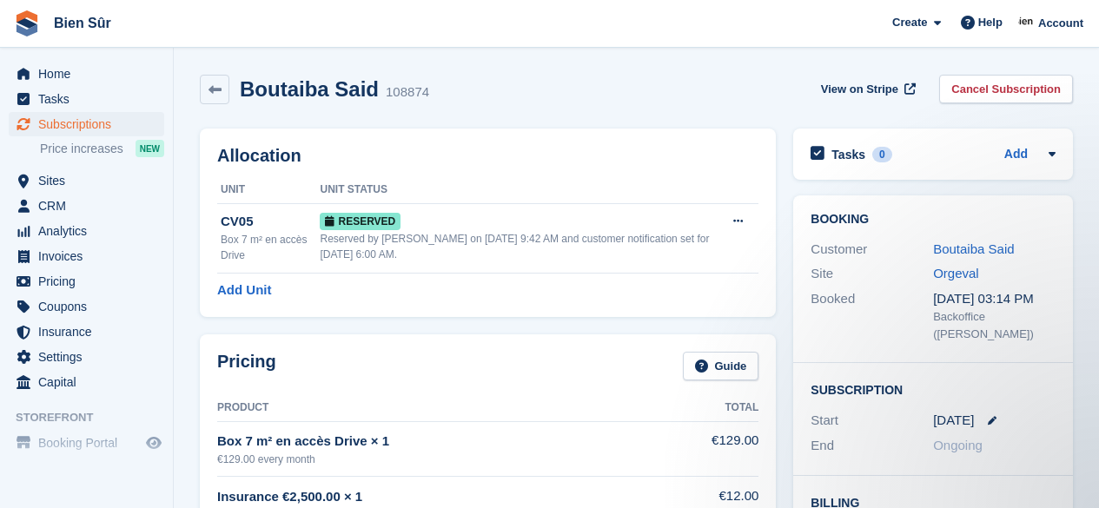  Describe the element at coordinates (1027, 23) in the screenshot. I see `img: Asmaa Habri` at that location.